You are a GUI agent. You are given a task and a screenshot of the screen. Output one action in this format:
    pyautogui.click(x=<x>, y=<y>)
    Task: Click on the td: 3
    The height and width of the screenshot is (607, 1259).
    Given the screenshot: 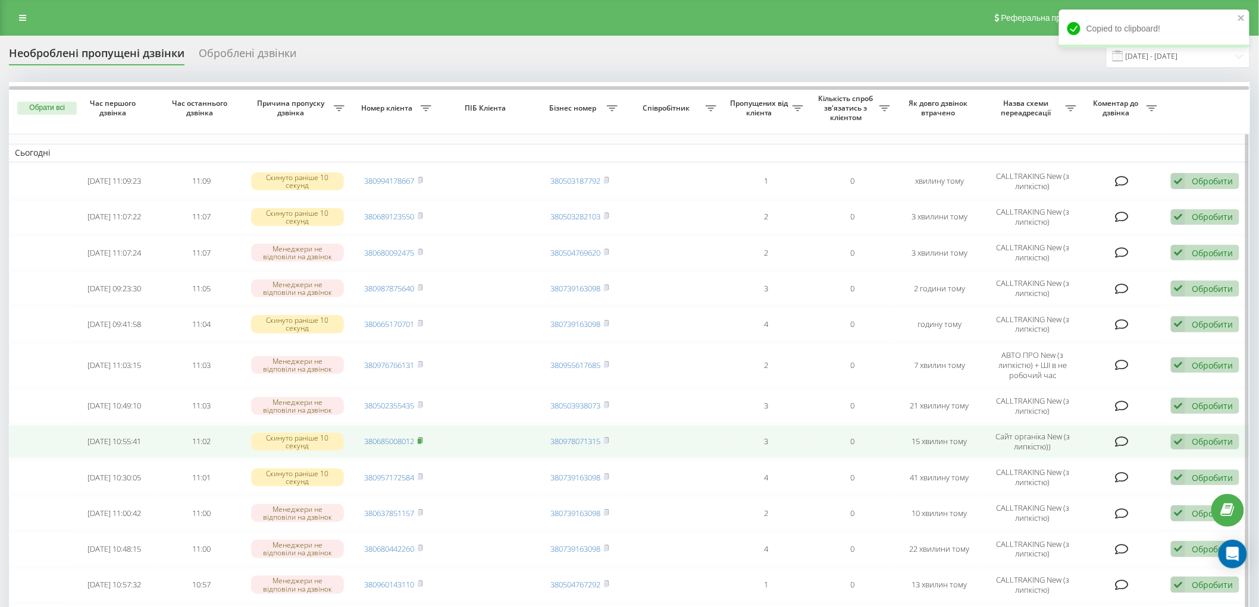 What is the action you would take?
    pyautogui.click(x=766, y=289)
    